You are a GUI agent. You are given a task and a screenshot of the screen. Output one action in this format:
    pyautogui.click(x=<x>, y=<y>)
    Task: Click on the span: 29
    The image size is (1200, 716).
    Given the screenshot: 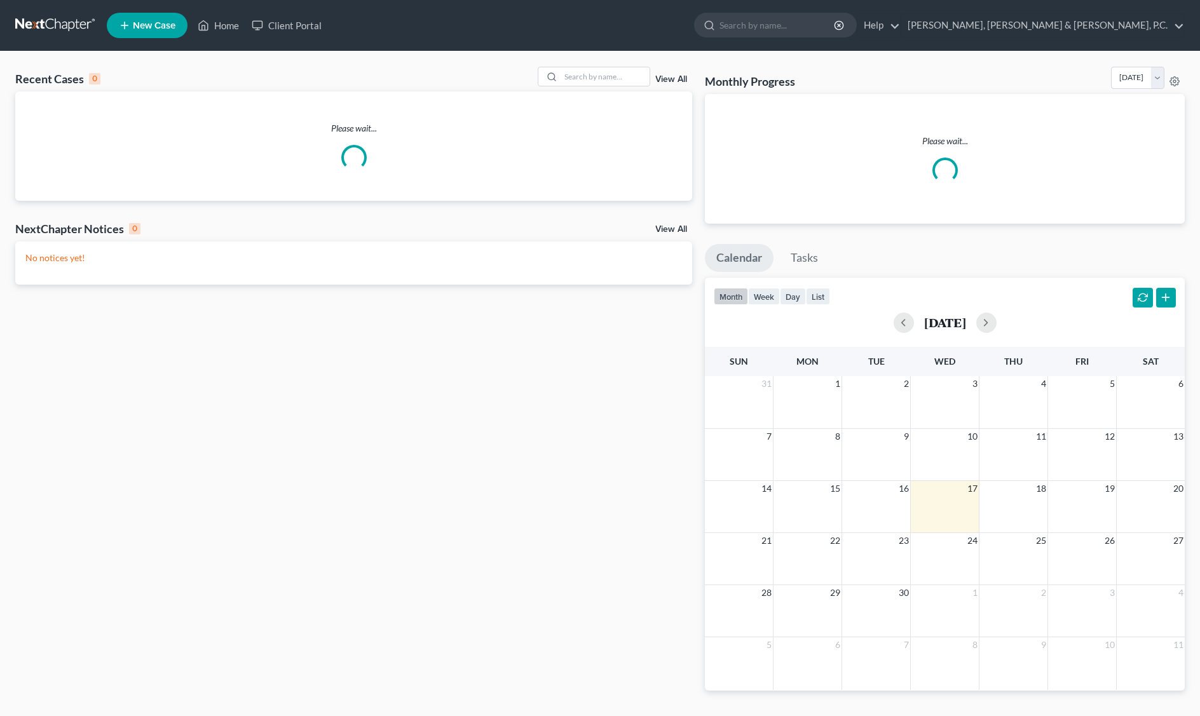 What is the action you would take?
    pyautogui.click(x=835, y=593)
    